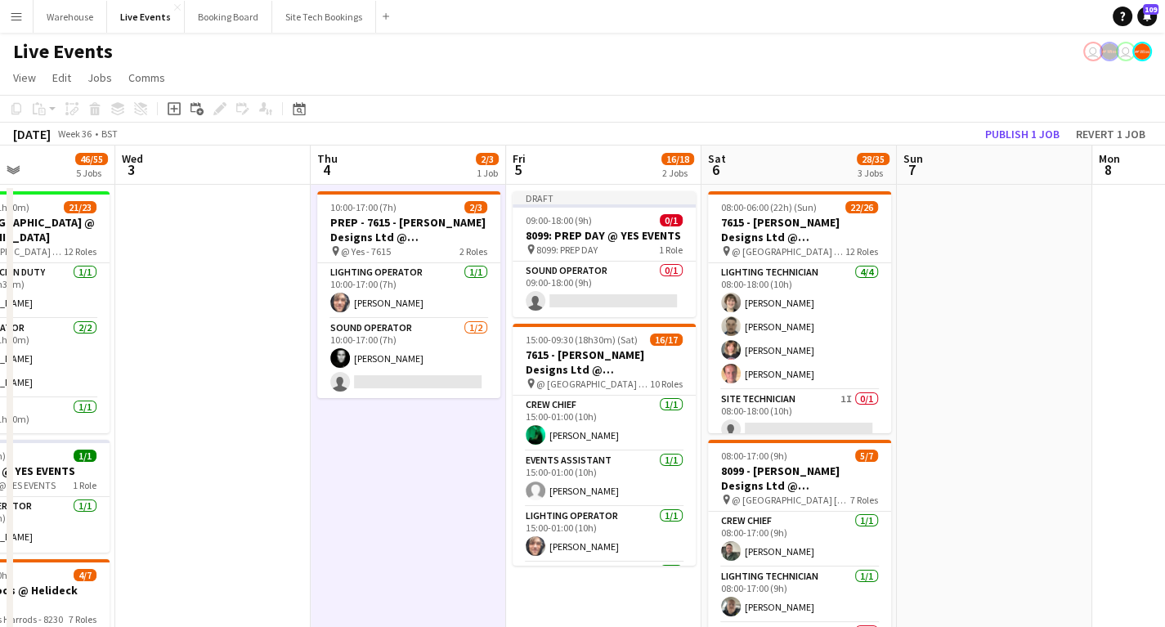 This screenshot has width=1165, height=627. I want to click on span: Comms, so click(146, 78).